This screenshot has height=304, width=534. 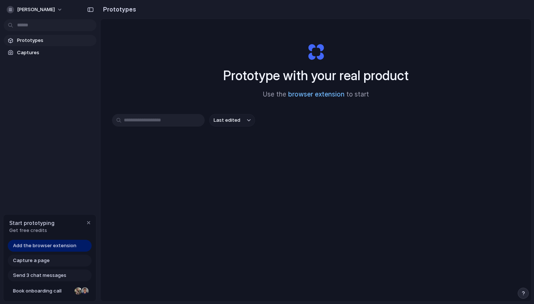 I want to click on span: Use the to start, so click(x=316, y=95).